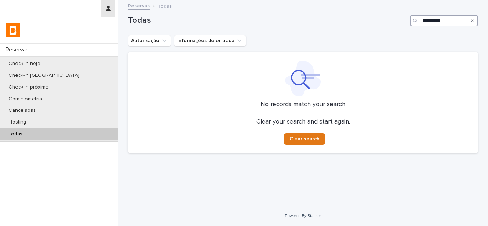 The image size is (488, 226). Describe the element at coordinates (303, 216) in the screenshot. I see `a: Powered By Stacker` at that location.